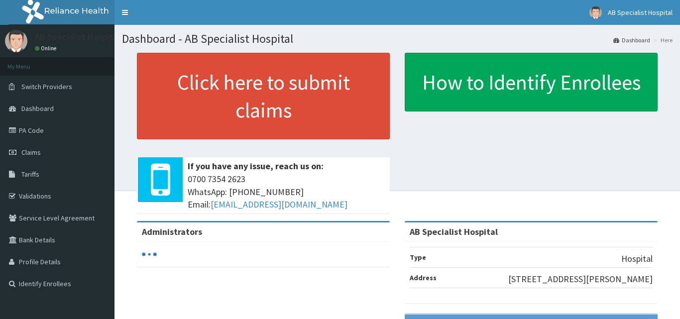 This screenshot has width=680, height=319. Describe the element at coordinates (263, 96) in the screenshot. I see `a: Click here to submit claims` at that location.